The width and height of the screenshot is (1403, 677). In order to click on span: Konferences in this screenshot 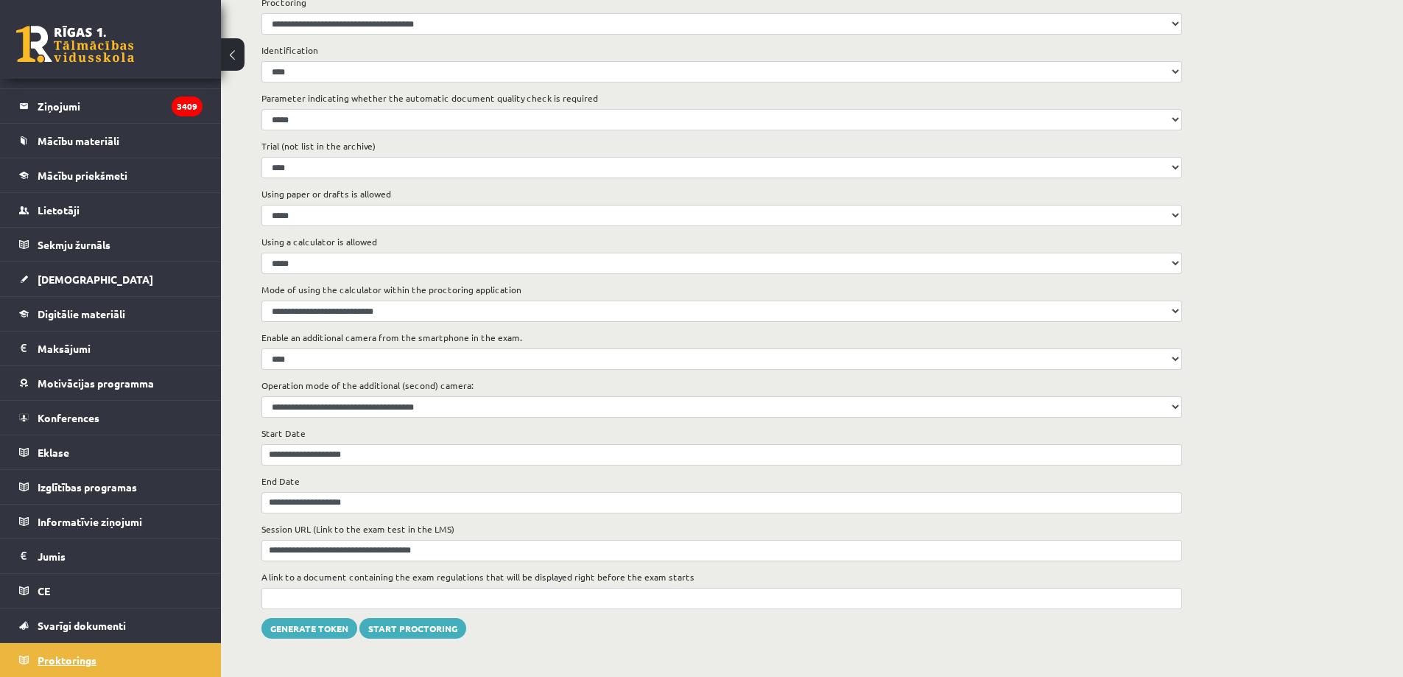, I will do `click(69, 418)`.